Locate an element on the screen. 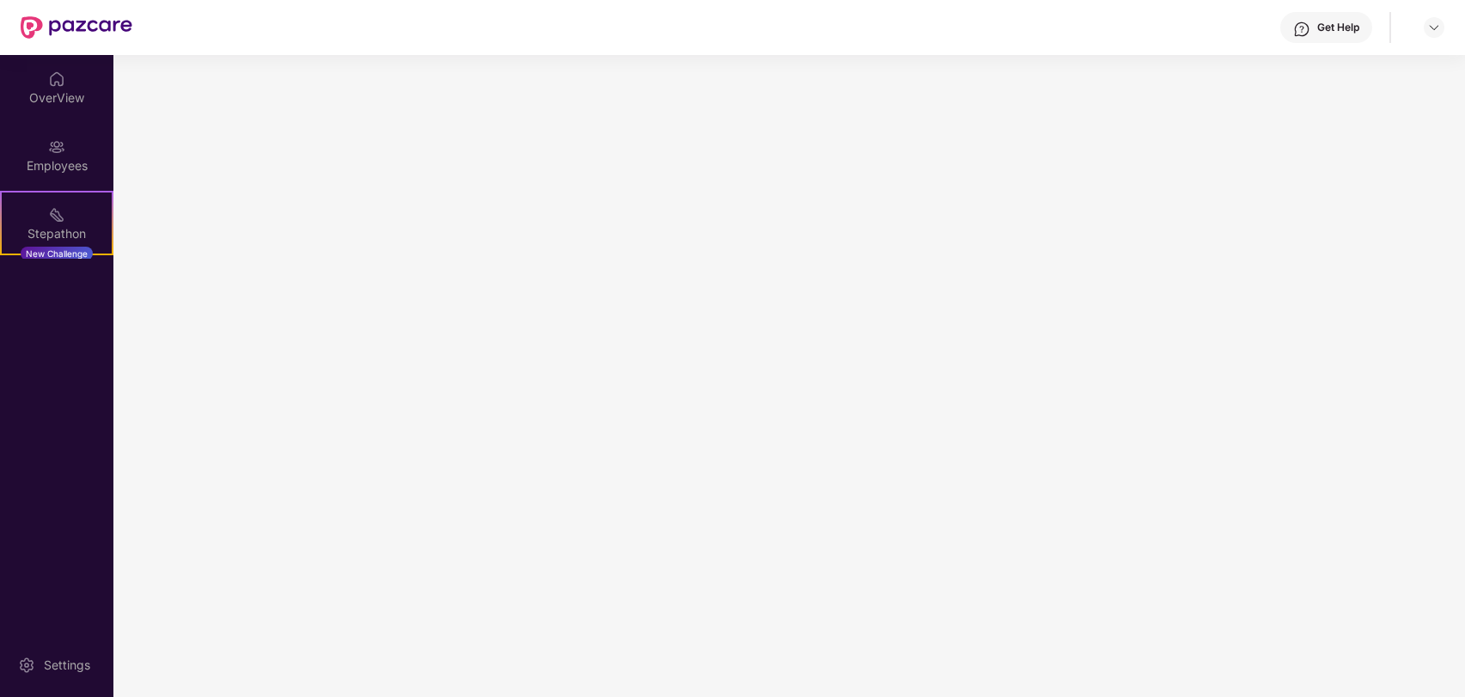  img: svg+xml;base64,PHN2ZyBpZD0iSG9tZSIgeG1sbnM9Imh0dHA6Ly93d3cudzMub3JnLzIwMDAvc3ZnIiB3aWR0aD0iMjAiIG... is located at coordinates (57, 79).